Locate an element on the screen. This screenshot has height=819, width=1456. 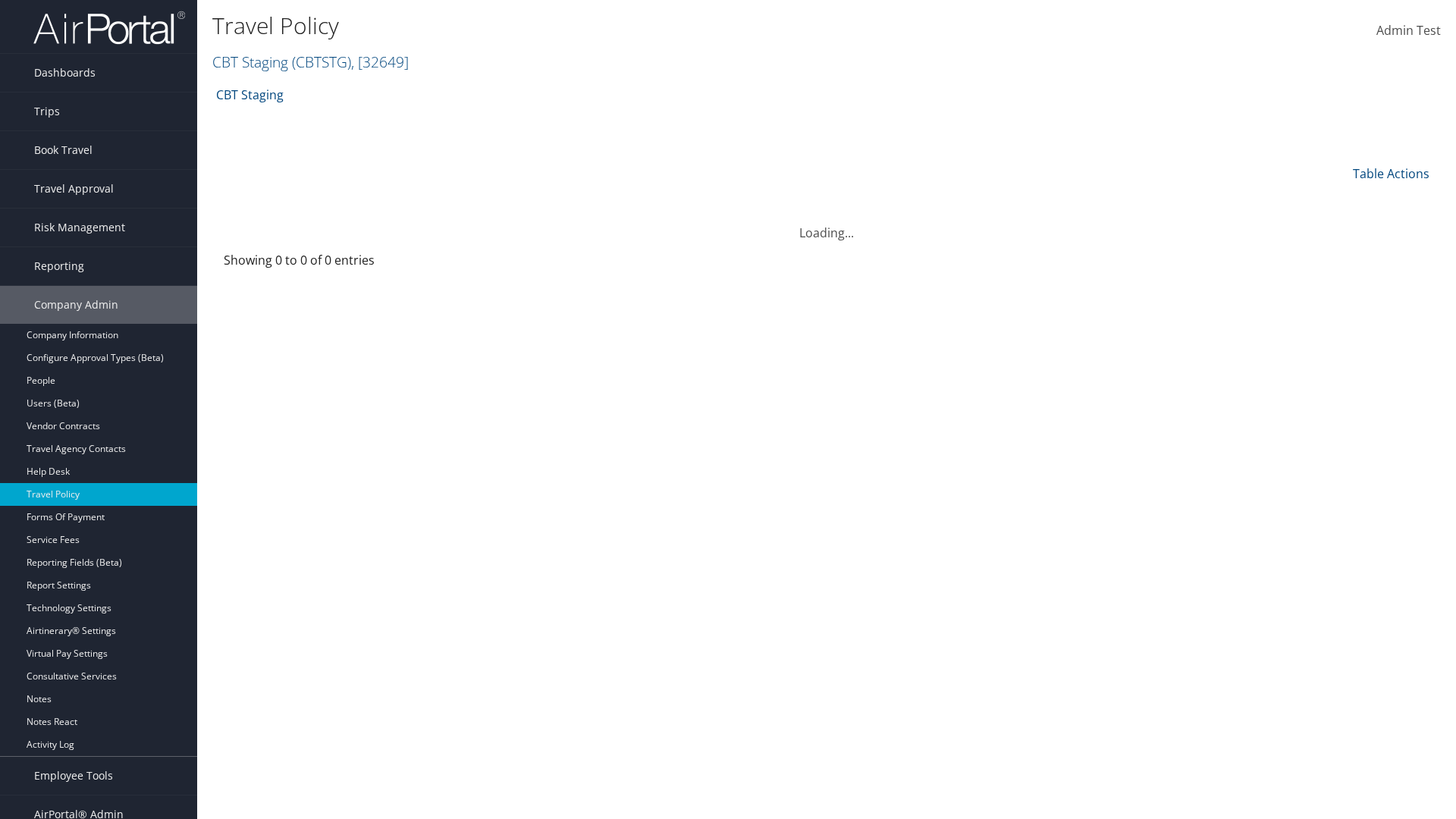
span: , [ 32649 ] is located at coordinates (380, 61).